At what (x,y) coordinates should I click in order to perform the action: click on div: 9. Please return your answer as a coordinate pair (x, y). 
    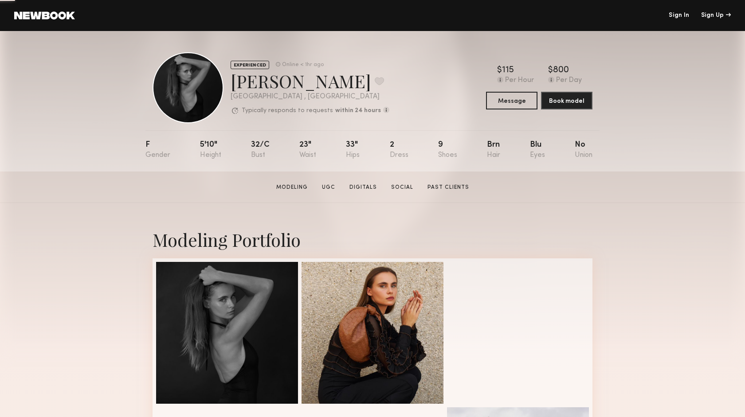
    Looking at the image, I should click on (448, 150).